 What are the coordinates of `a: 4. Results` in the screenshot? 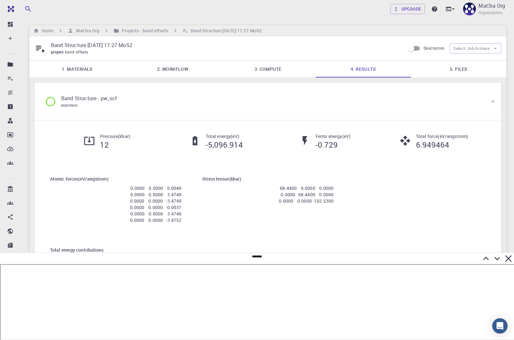 It's located at (363, 69).